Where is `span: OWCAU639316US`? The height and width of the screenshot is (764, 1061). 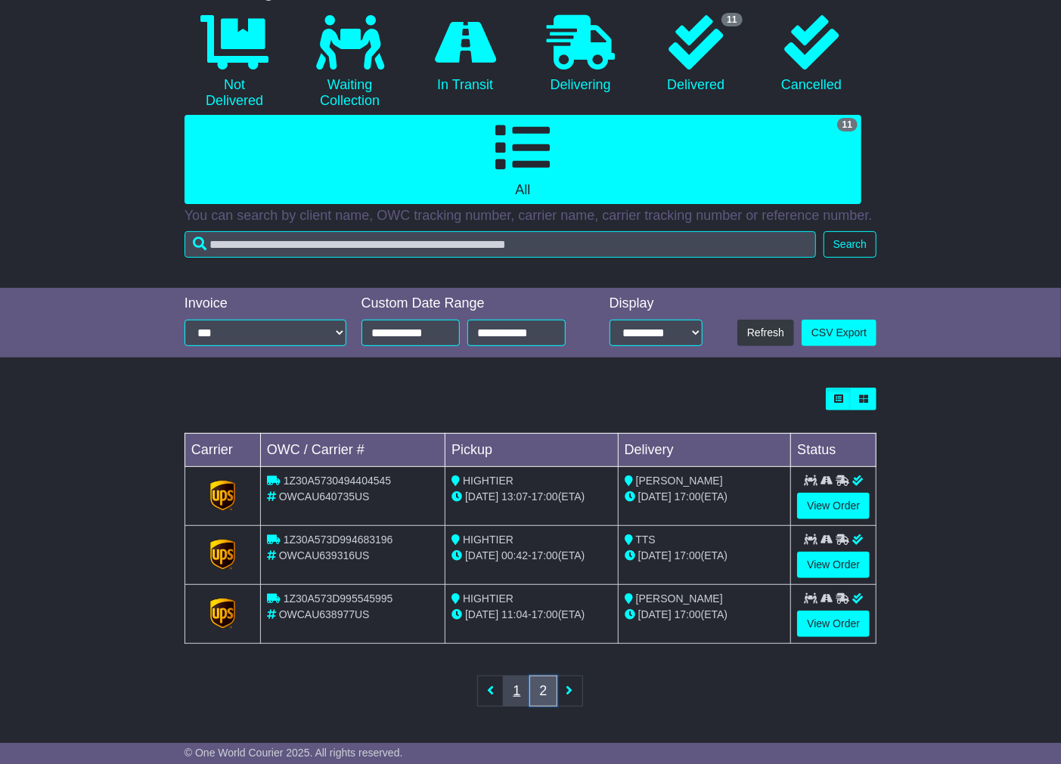 span: OWCAU639316US is located at coordinates (324, 556).